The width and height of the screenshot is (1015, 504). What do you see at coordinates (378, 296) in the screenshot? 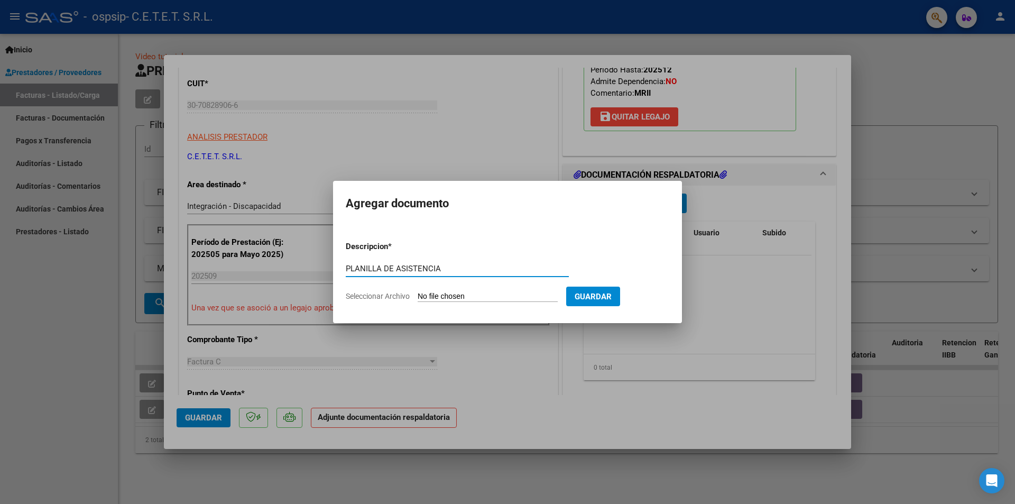
I see `span: Seleccionar Archivo` at bounding box center [378, 296].